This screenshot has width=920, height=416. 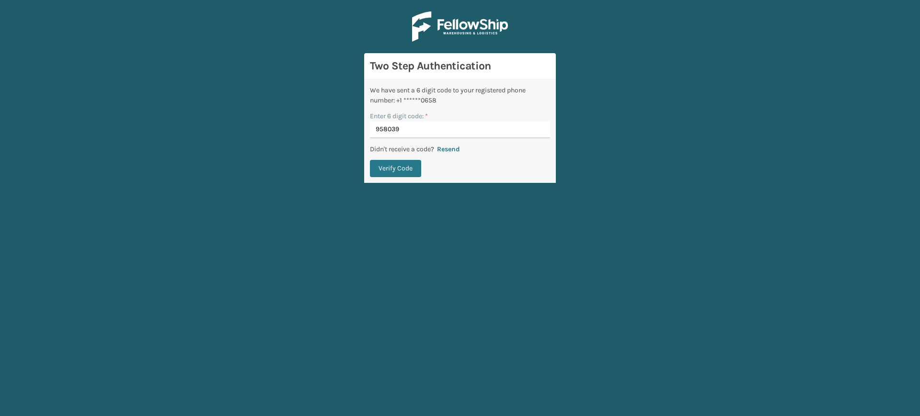 I want to click on h3: Two Step Authentication, so click(x=460, y=66).